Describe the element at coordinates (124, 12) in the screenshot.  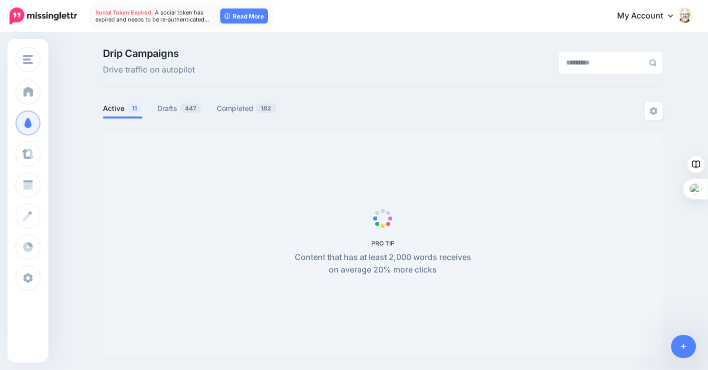
I see `span: Social Token Expired.` at that location.